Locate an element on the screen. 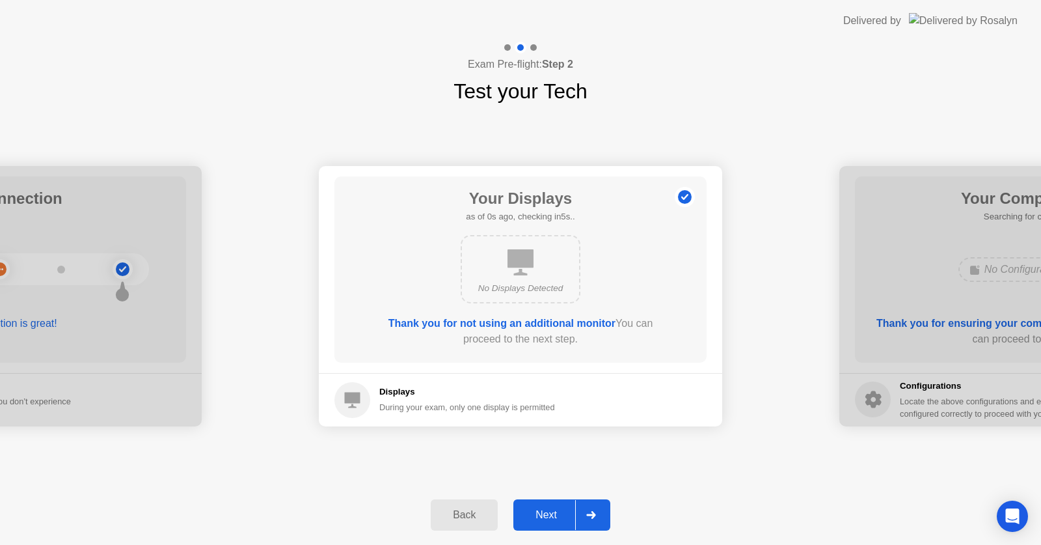 This screenshot has height=545, width=1041. div: Open Intercom Messenger is located at coordinates (1012, 516).